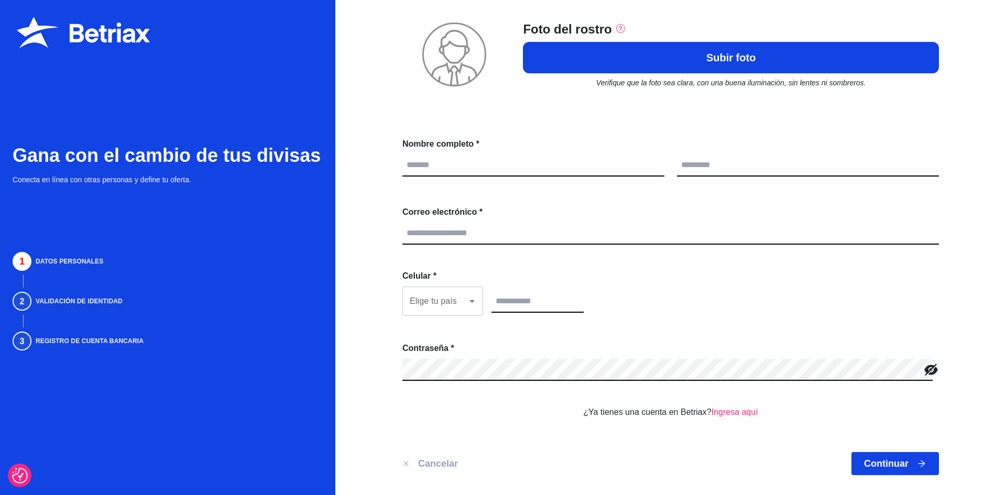  What do you see at coordinates (419, 276) in the screenshot?
I see `label: Celular *` at bounding box center [419, 276].